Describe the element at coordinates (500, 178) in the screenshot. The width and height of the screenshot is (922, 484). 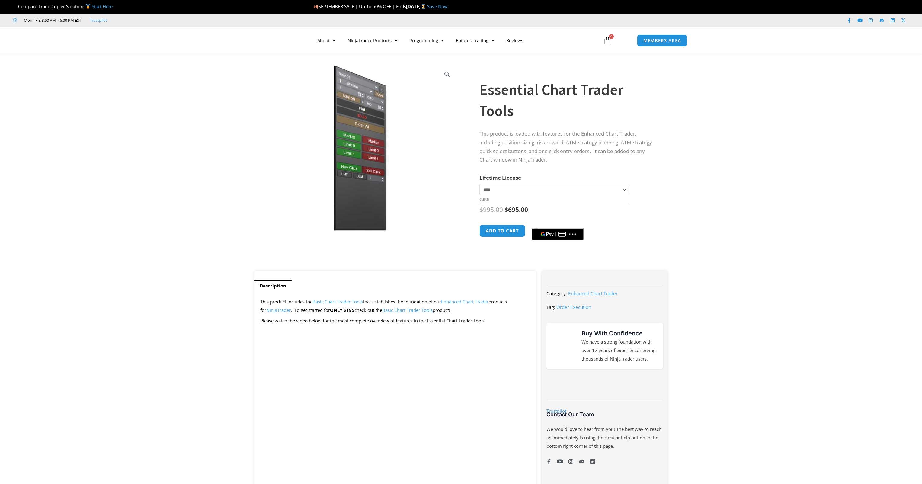
I see `label: Lifetime License` at that location.